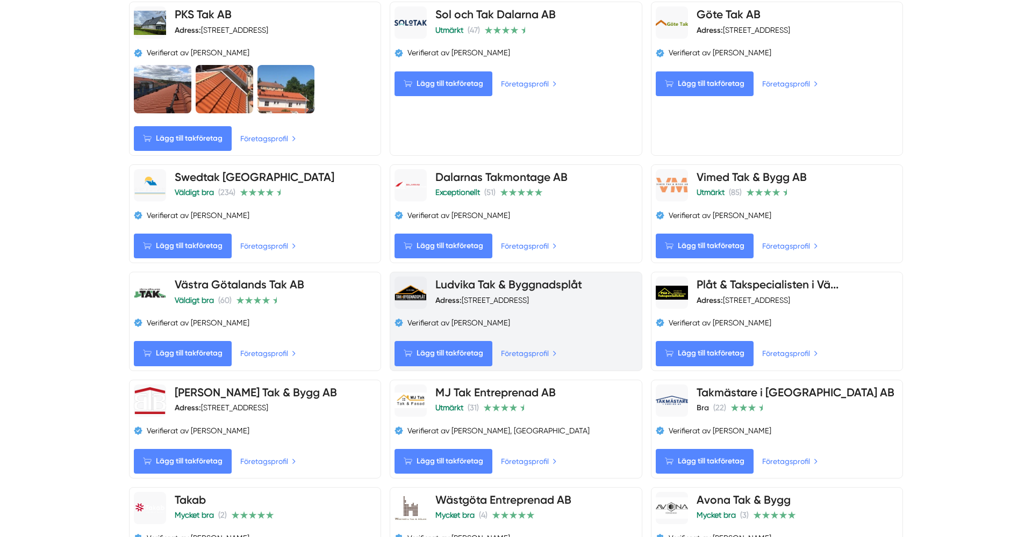  Describe the element at coordinates (150, 293) in the screenshot. I see `img: Västra Götalands Tak AB logotyp` at that location.